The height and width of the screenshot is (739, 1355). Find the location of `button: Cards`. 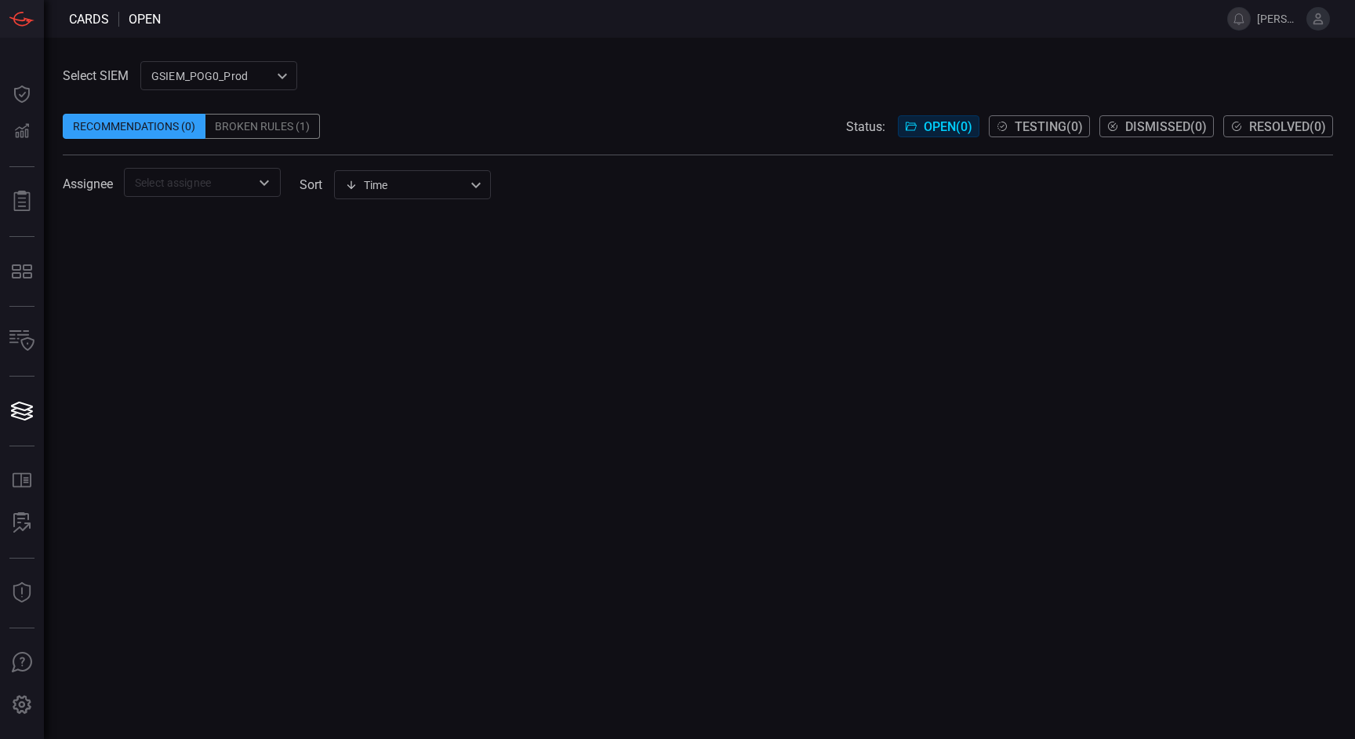

button: Cards is located at coordinates (22, 411).